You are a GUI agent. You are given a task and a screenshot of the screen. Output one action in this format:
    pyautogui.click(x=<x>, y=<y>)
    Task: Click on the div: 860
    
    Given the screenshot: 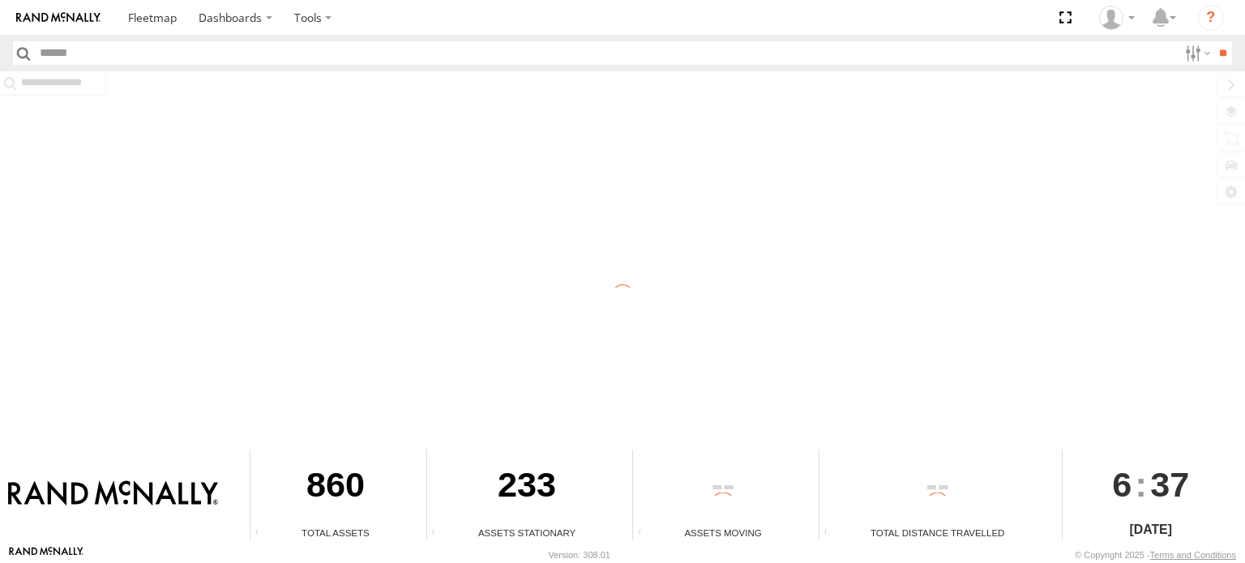 What is the action you would take?
    pyautogui.click(x=336, y=488)
    